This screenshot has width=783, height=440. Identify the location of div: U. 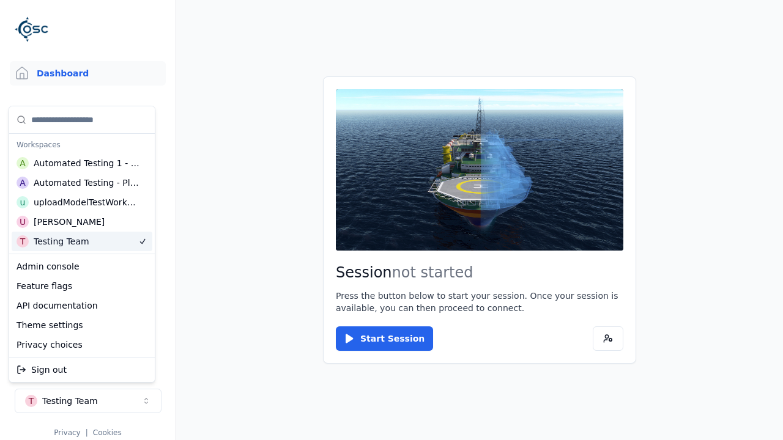
(23, 222).